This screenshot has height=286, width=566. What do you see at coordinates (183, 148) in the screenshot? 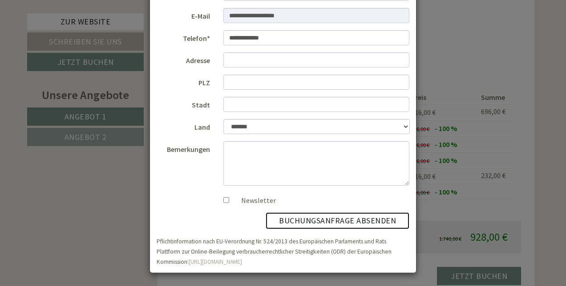
I see `label: Bemerkungen` at bounding box center [183, 148].